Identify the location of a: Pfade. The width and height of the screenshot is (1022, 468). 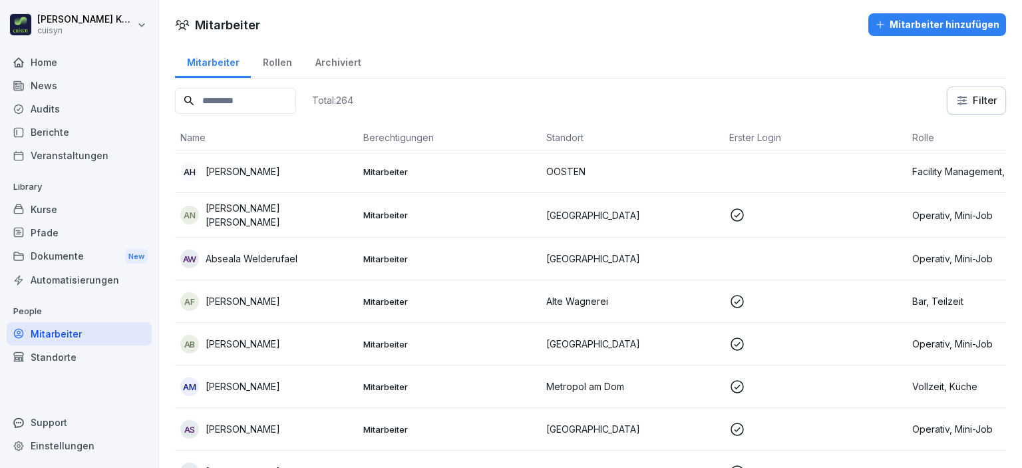
(79, 232).